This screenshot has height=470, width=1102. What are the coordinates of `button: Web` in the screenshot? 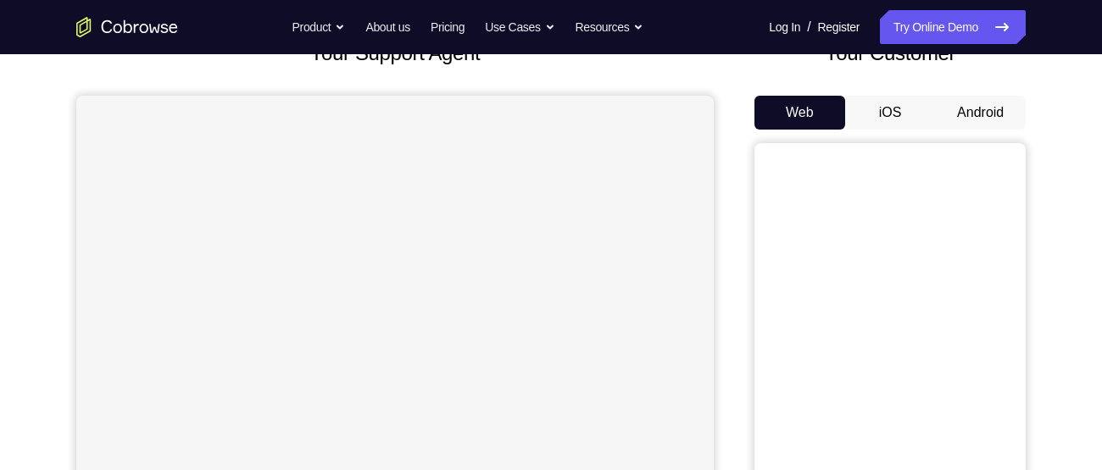 It's located at (799, 113).